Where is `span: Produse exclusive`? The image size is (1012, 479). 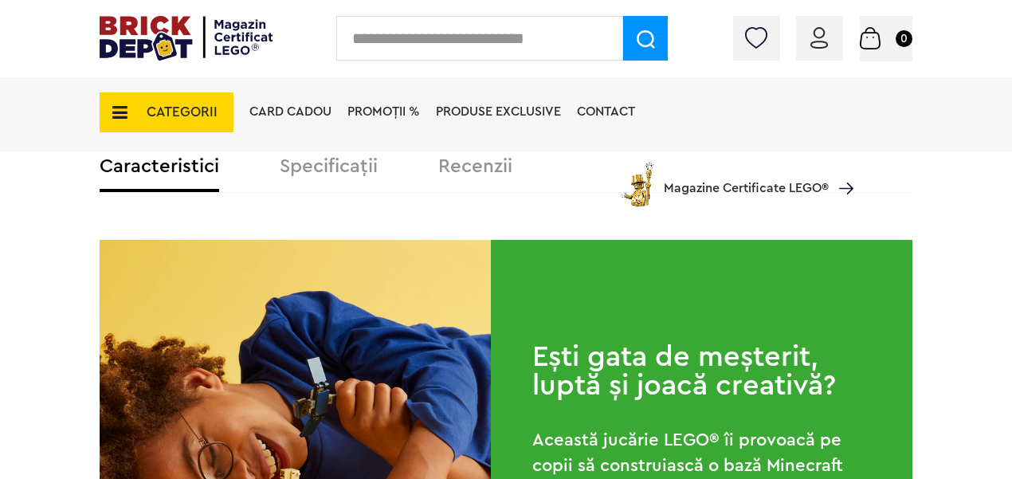 span: Produse exclusive is located at coordinates (498, 112).